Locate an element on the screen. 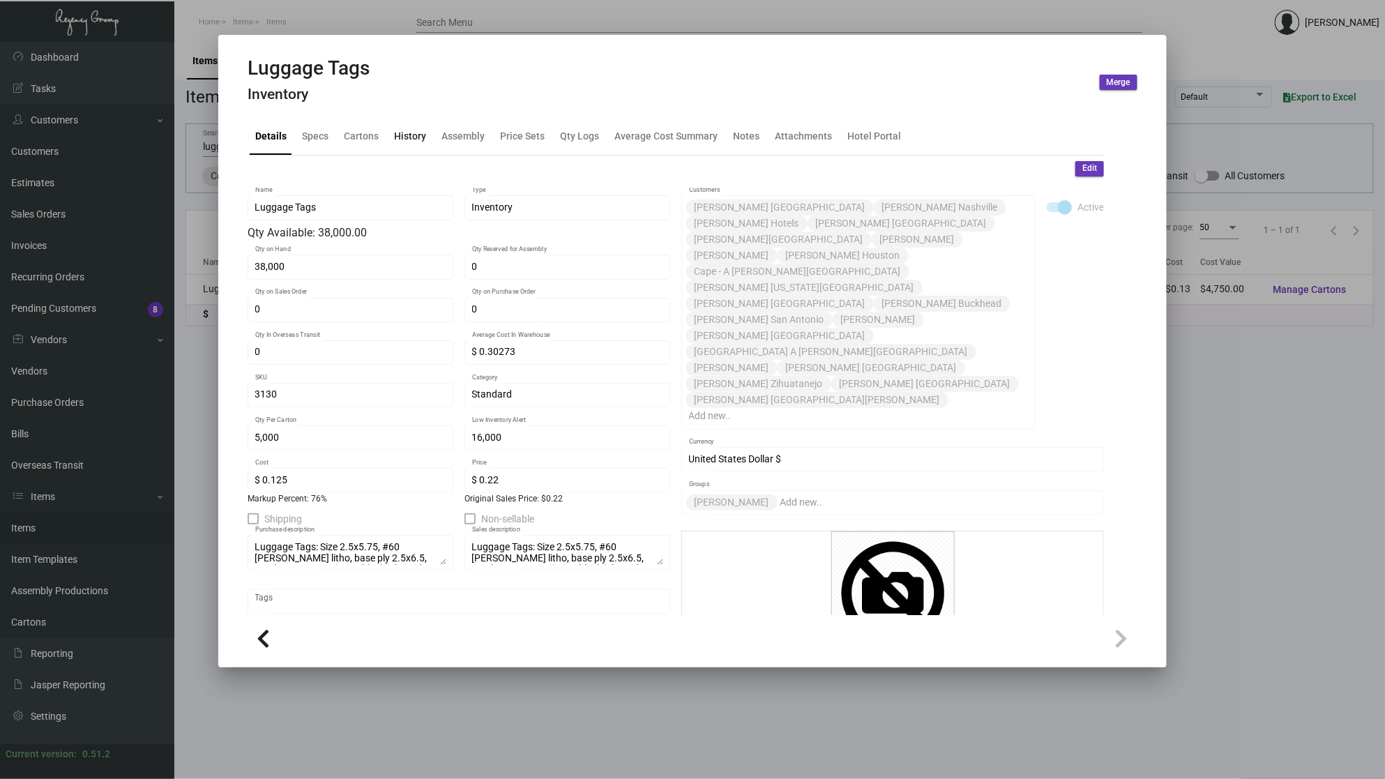 This screenshot has height=779, width=1385. span: Edit is located at coordinates (1090, 168).